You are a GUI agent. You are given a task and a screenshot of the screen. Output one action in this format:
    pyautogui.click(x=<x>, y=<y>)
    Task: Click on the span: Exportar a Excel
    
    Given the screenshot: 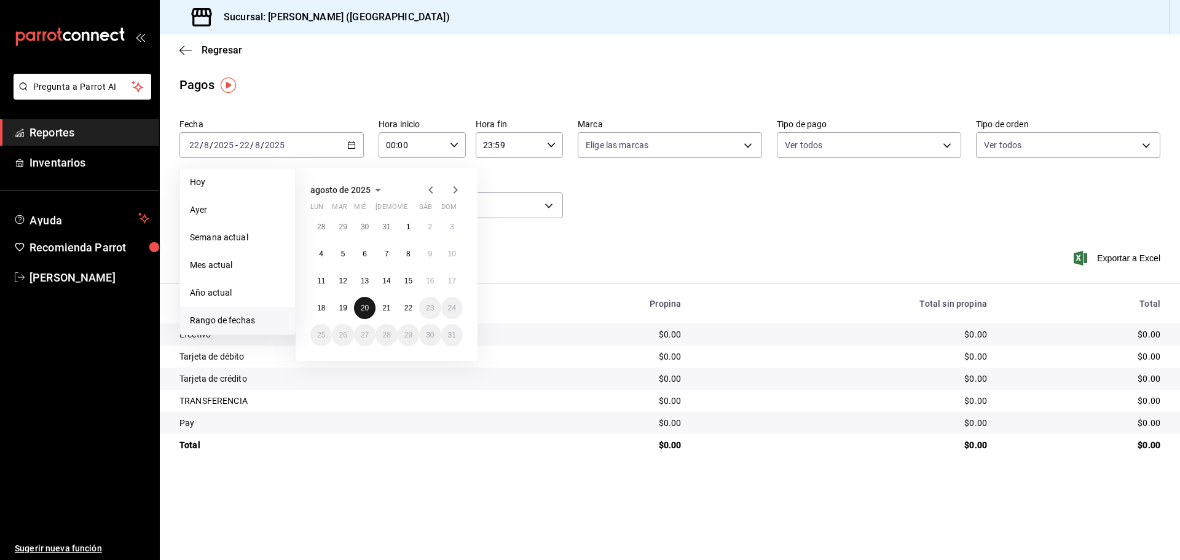 What is the action you would take?
    pyautogui.click(x=1118, y=258)
    